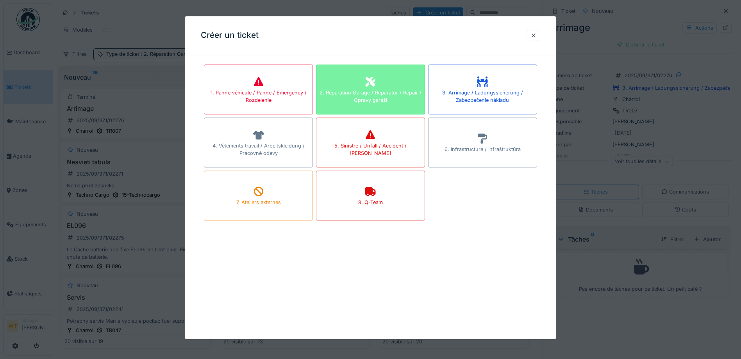  I want to click on div: 3. Arrimage / Ladungssicherung / Zabezpečenie nákladu, so click(482, 96).